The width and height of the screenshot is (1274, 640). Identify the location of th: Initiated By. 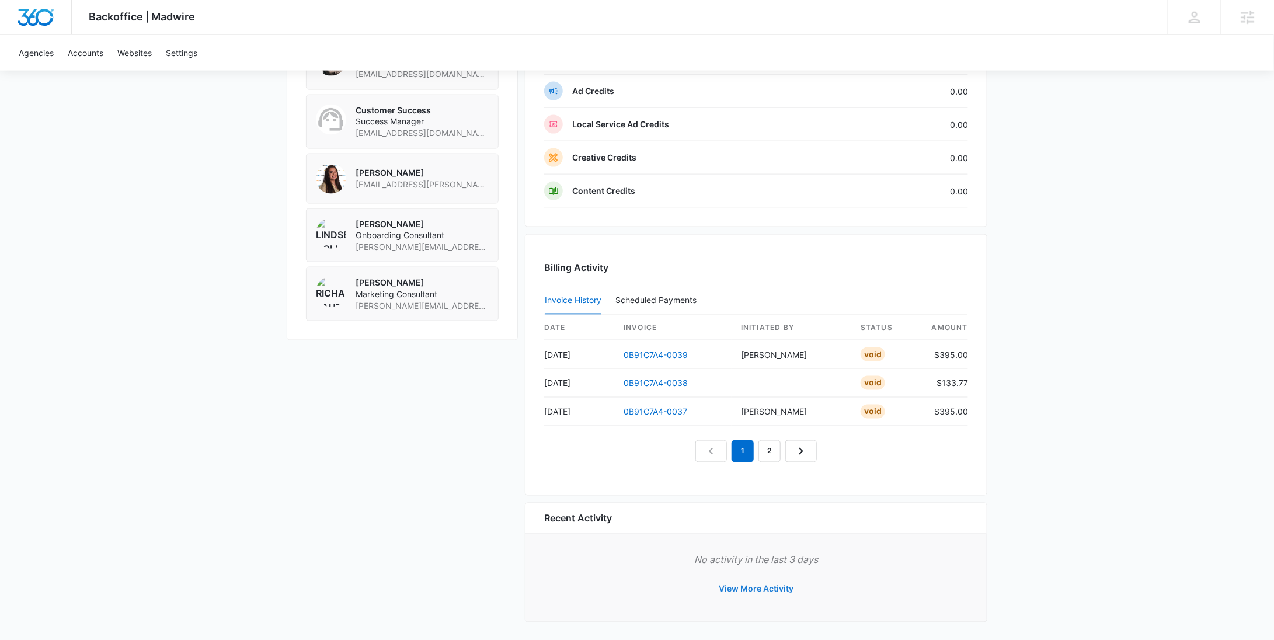
(791, 328).